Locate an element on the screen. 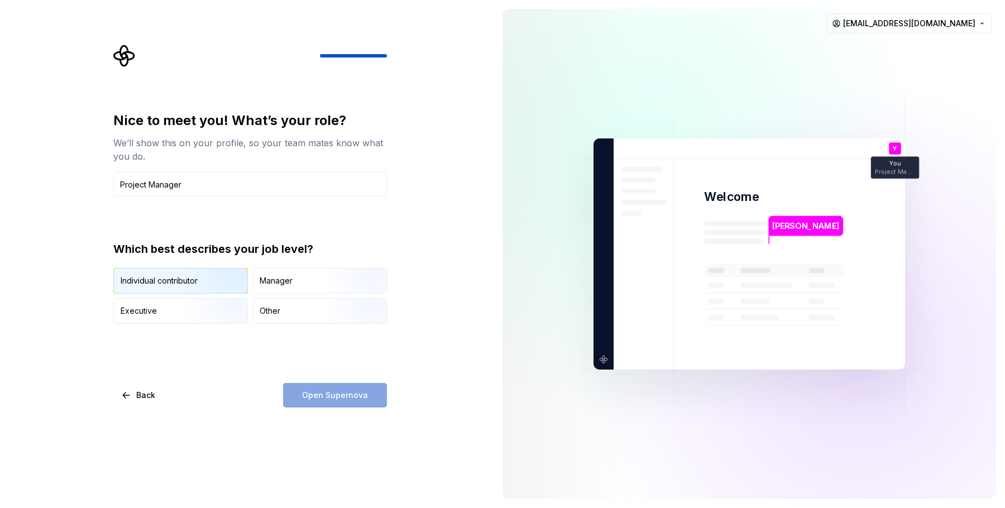 This screenshot has height=508, width=1005. p: Project Manager is located at coordinates (895, 171).